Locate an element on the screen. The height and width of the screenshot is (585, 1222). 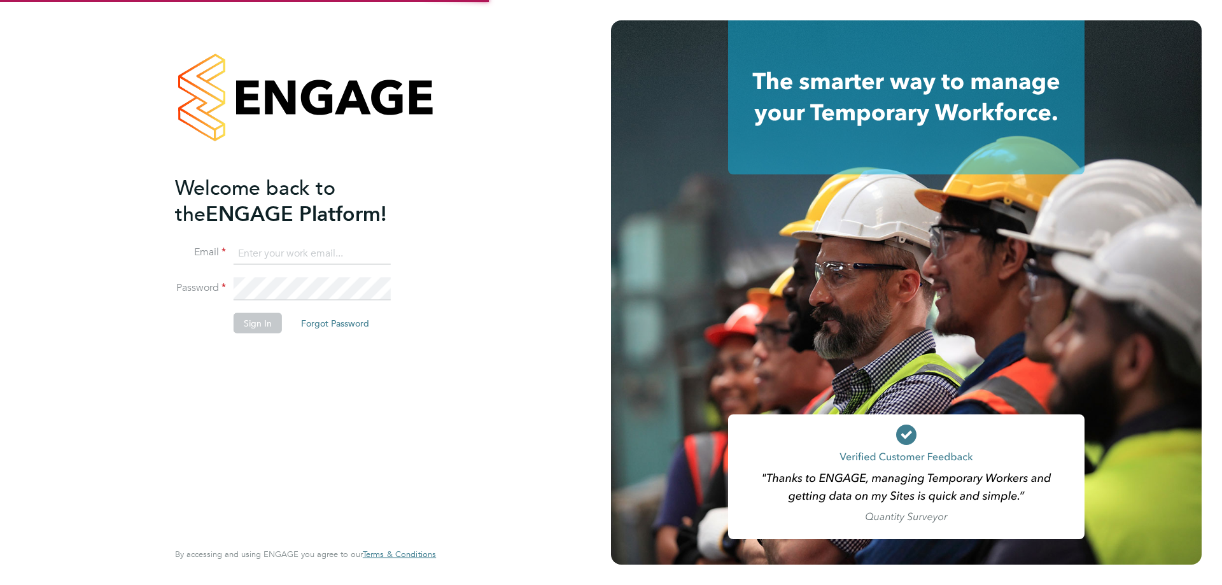
button: Sign In is located at coordinates (258, 323).